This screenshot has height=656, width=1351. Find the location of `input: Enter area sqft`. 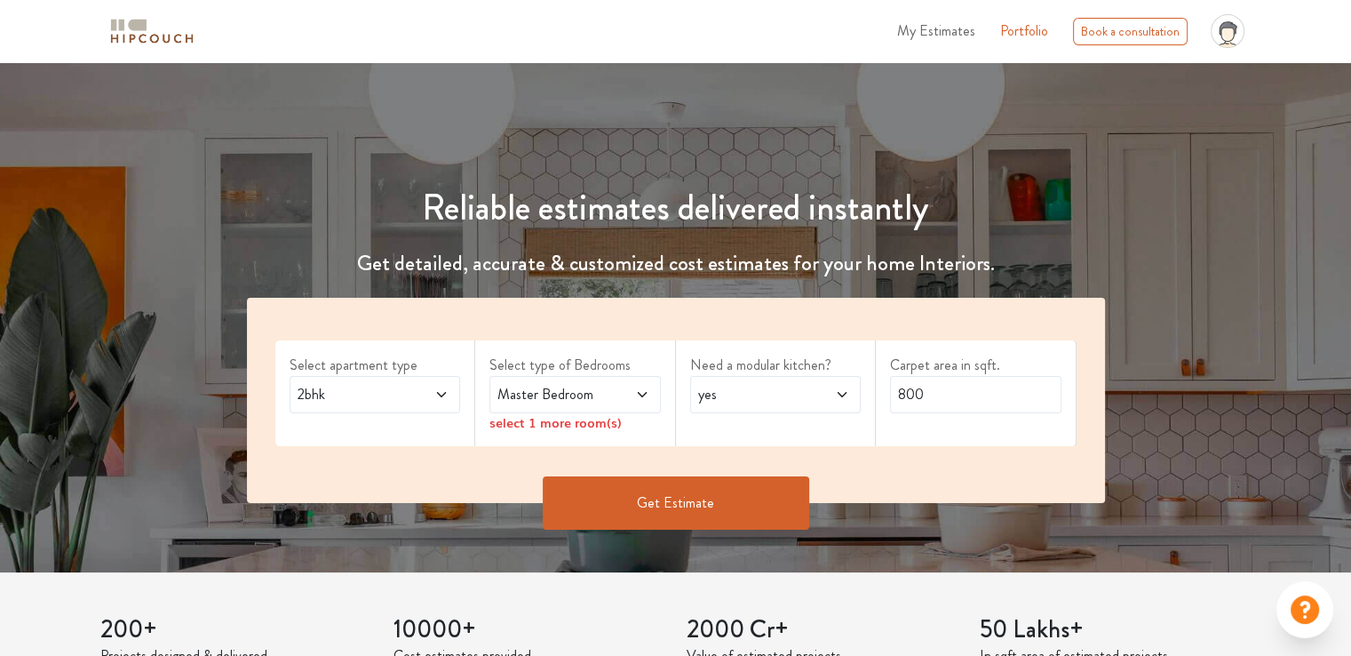

input: Enter area sqft is located at coordinates (976, 394).